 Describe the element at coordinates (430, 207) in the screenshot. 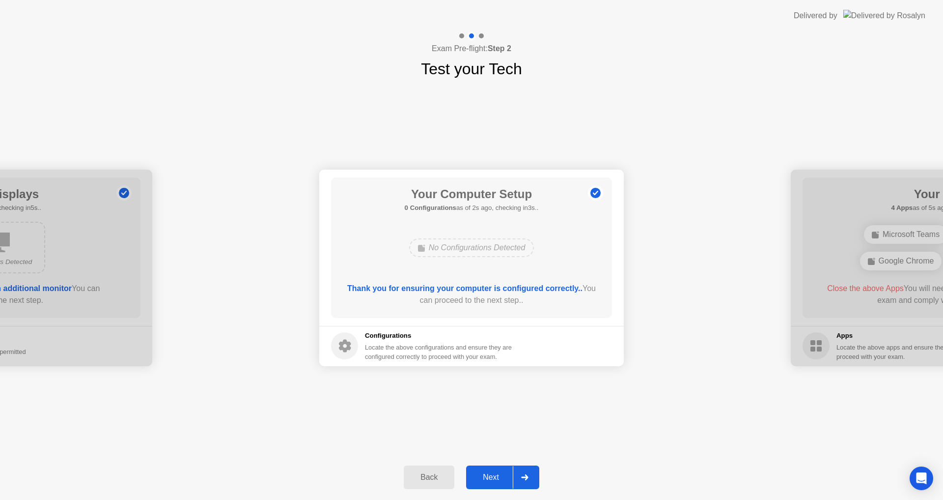

I see `b: 0 Configurations` at that location.